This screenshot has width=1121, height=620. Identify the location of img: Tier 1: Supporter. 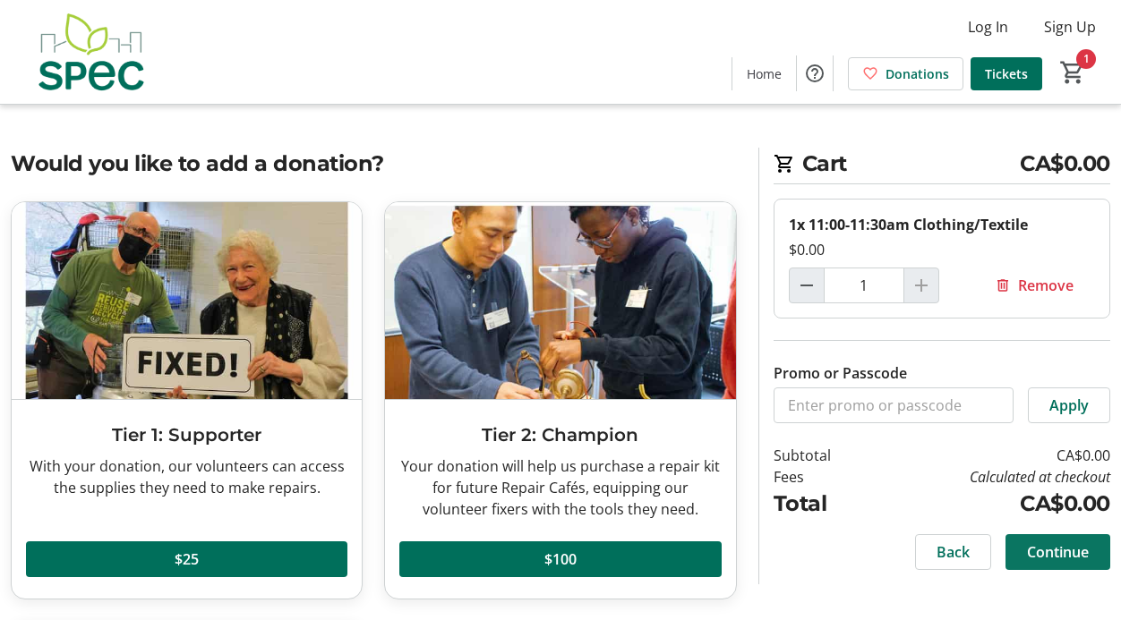
(186, 301).